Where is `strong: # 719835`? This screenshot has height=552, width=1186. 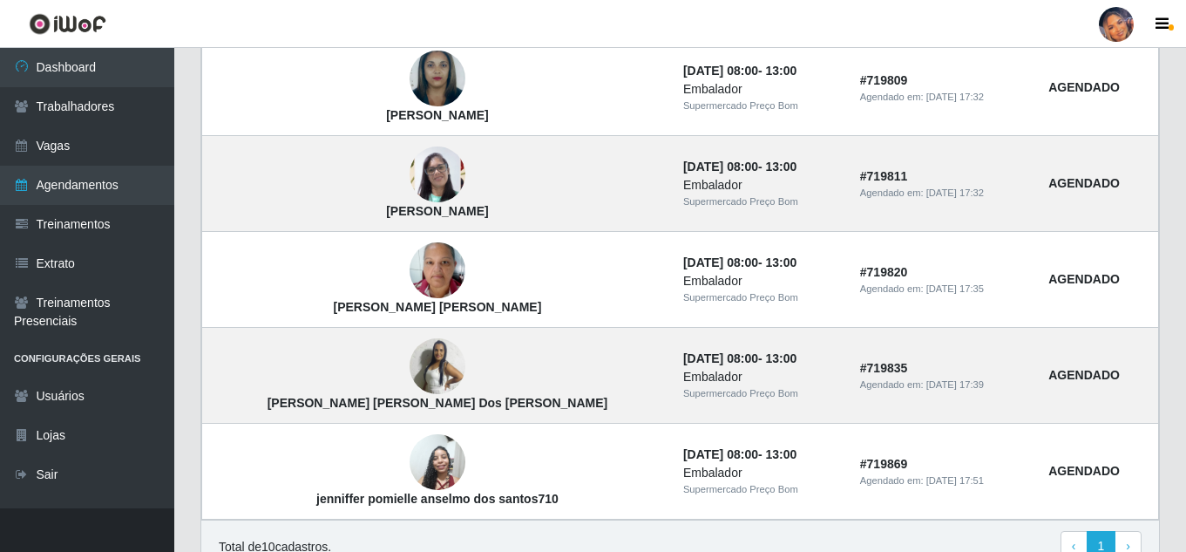 strong: # 719835 is located at coordinates (884, 368).